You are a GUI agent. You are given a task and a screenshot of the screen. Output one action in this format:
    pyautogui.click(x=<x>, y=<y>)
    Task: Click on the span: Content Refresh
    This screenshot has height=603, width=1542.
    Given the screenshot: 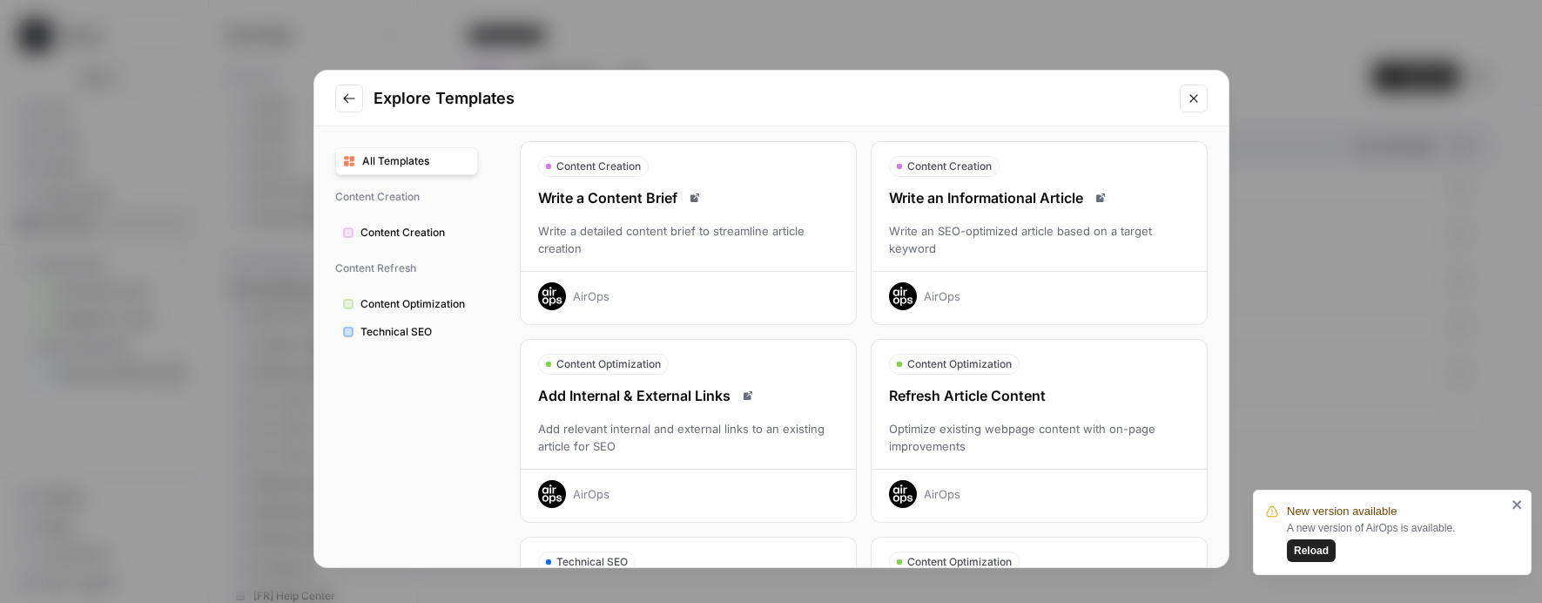 What is the action you would take?
    pyautogui.click(x=407, y=268)
    